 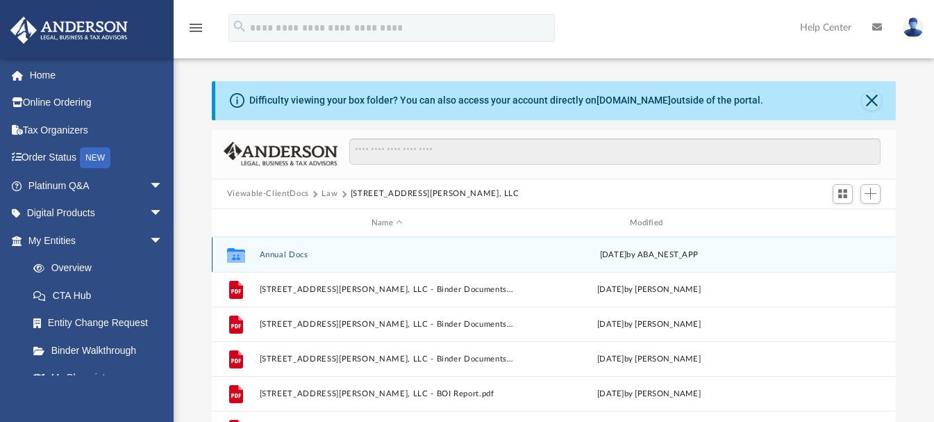 What do you see at coordinates (101, 350) in the screenshot?
I see `a: Binder Walkthrough` at bounding box center [101, 350].